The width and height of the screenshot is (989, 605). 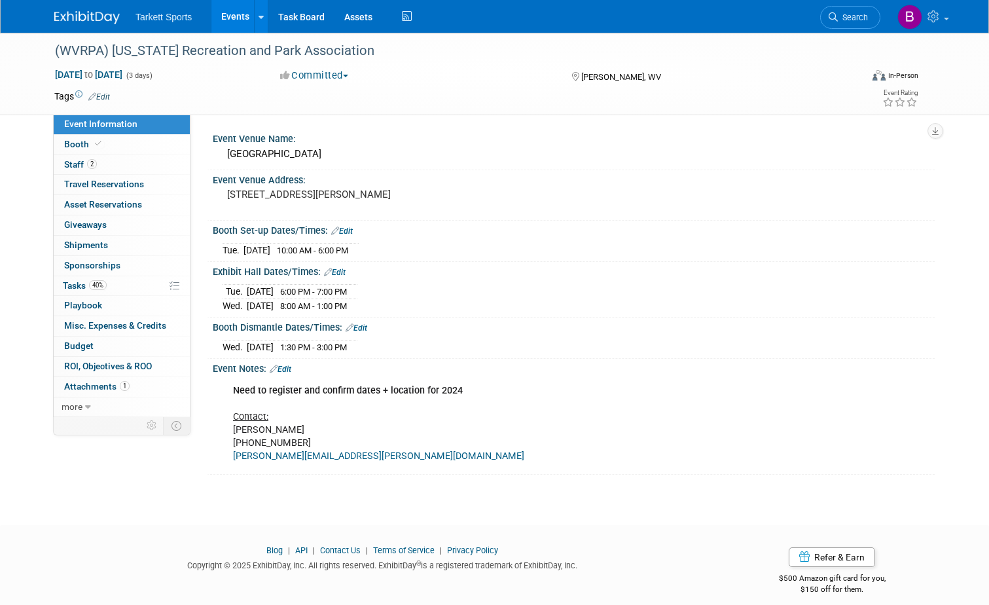 I want to click on span: 10:00 AM - 6:00 PM, so click(x=312, y=250).